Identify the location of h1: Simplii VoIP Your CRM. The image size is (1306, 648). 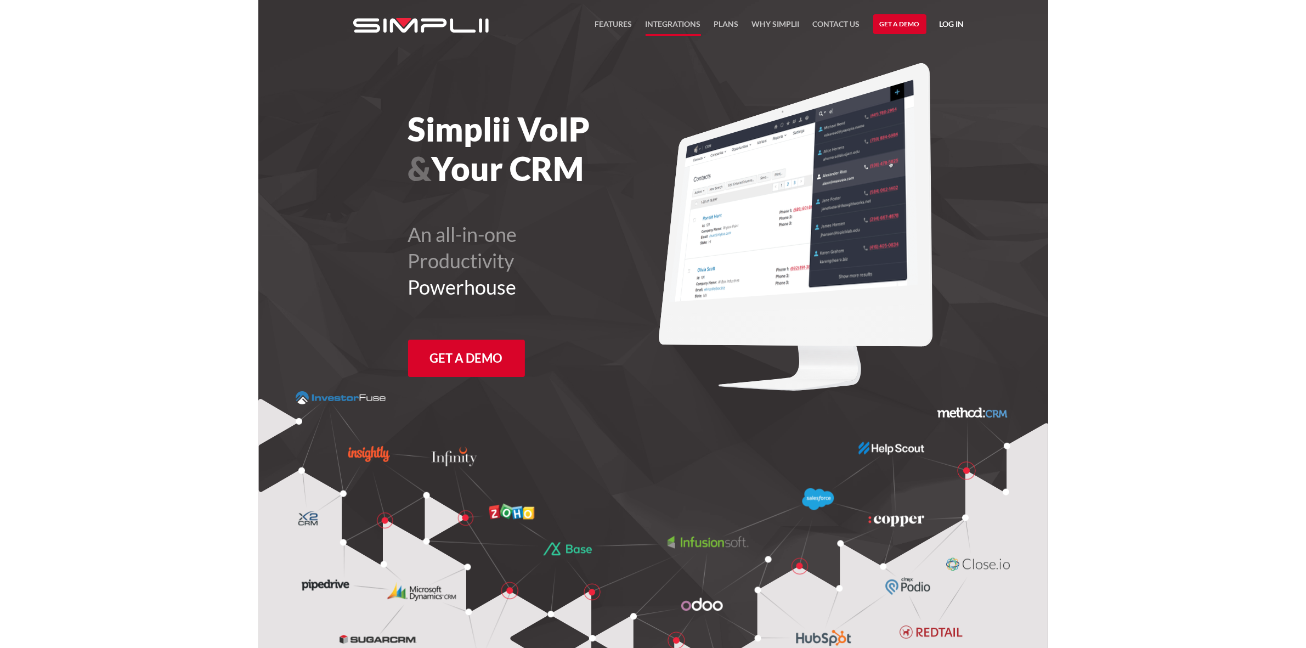
(561, 149).